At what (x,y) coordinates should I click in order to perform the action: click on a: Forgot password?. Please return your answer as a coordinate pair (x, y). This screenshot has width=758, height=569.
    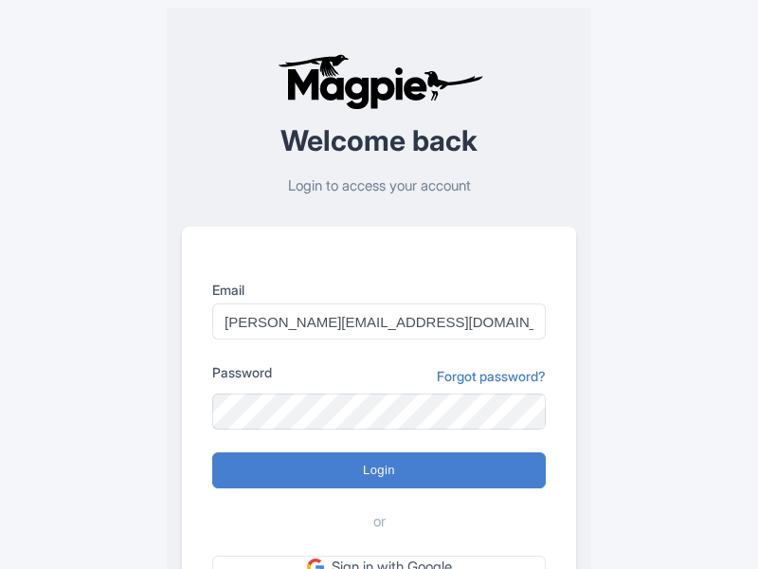
    Looking at the image, I should click on (491, 375).